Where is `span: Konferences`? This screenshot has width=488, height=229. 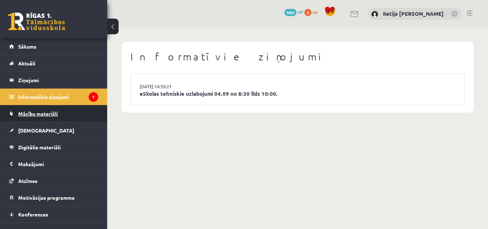
span: Konferences is located at coordinates (33, 214).